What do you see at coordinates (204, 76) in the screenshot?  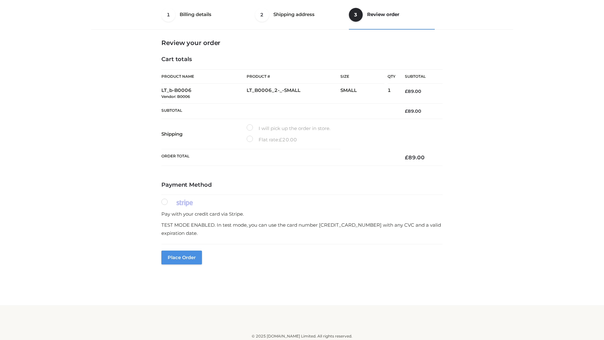 I see `th: Product Name` at bounding box center [204, 76].